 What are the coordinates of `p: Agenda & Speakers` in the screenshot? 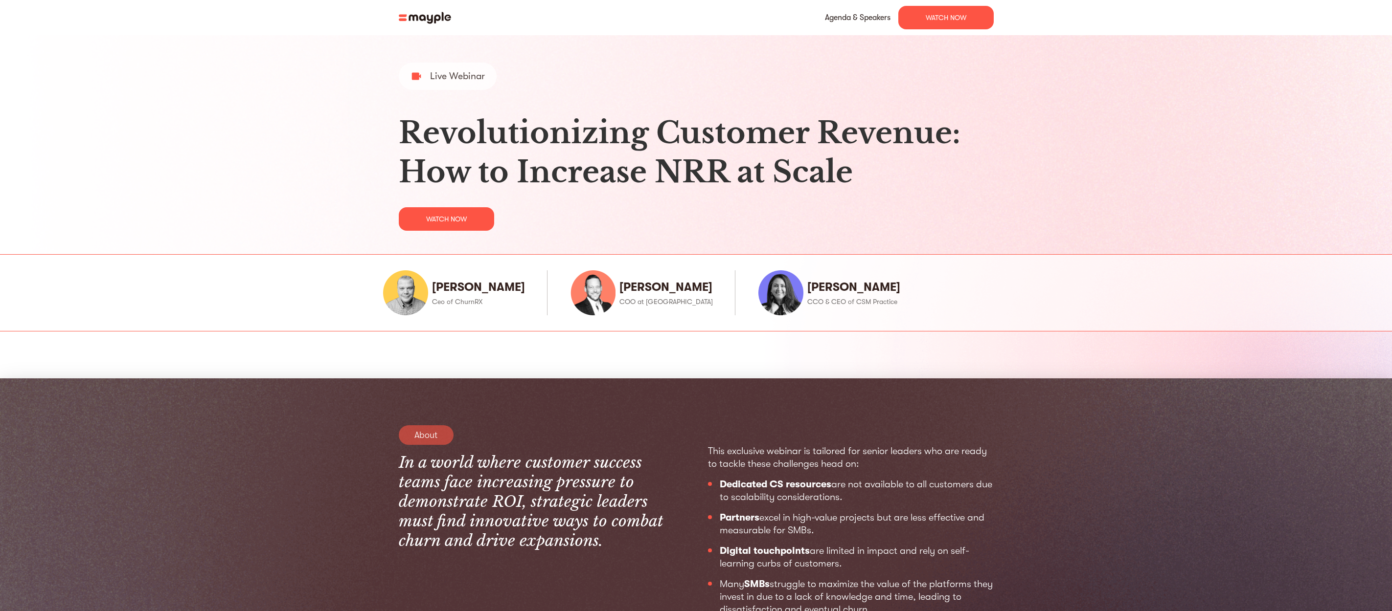 It's located at (857, 18).